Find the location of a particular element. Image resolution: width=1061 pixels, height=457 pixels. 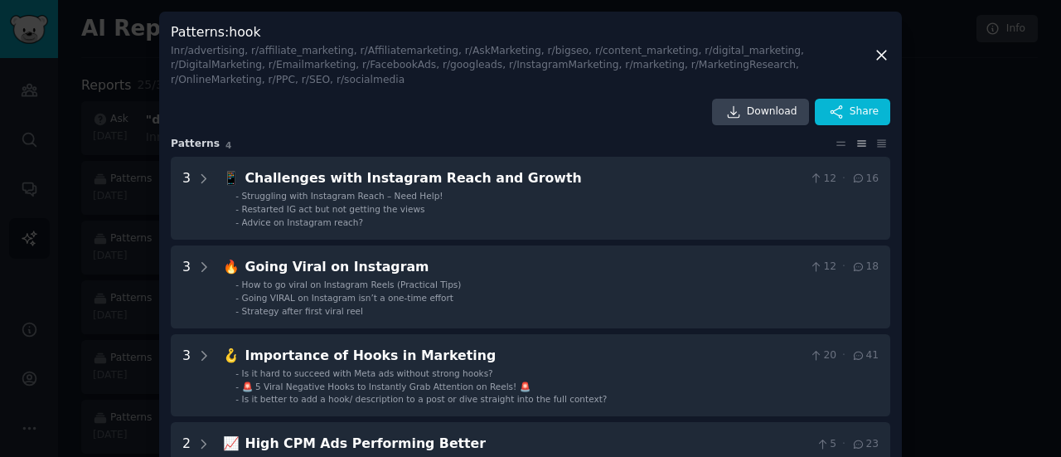

div: Importance of Hooks in Marketing is located at coordinates (524, 356).